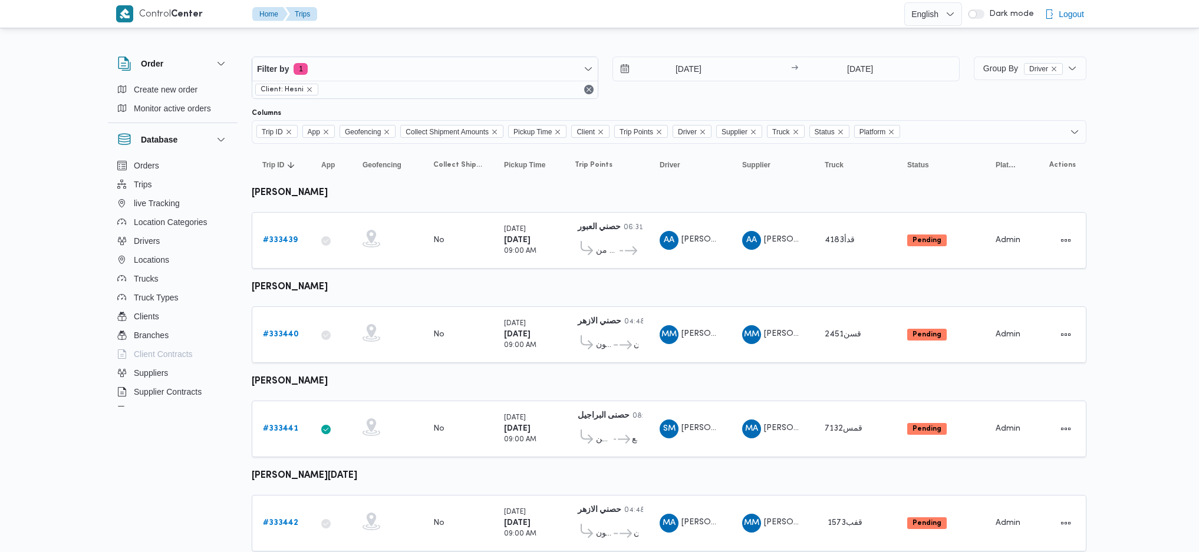 Image resolution: width=1199 pixels, height=552 pixels. What do you see at coordinates (680, 69) in the screenshot?
I see `input: Press the down key to open a popover containing a calendar.` at bounding box center [680, 69].